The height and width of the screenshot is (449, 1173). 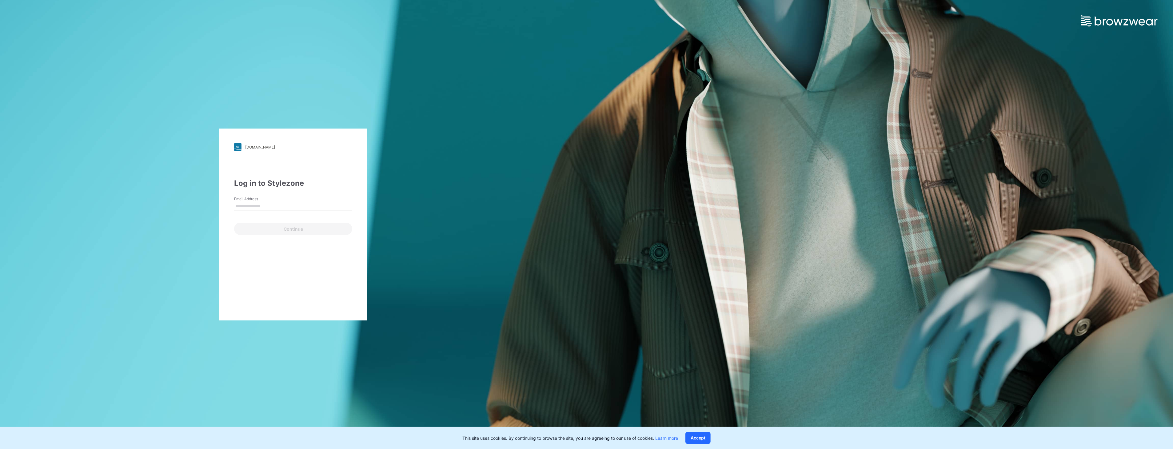 I want to click on div: Log in to Stylezone, so click(x=293, y=183).